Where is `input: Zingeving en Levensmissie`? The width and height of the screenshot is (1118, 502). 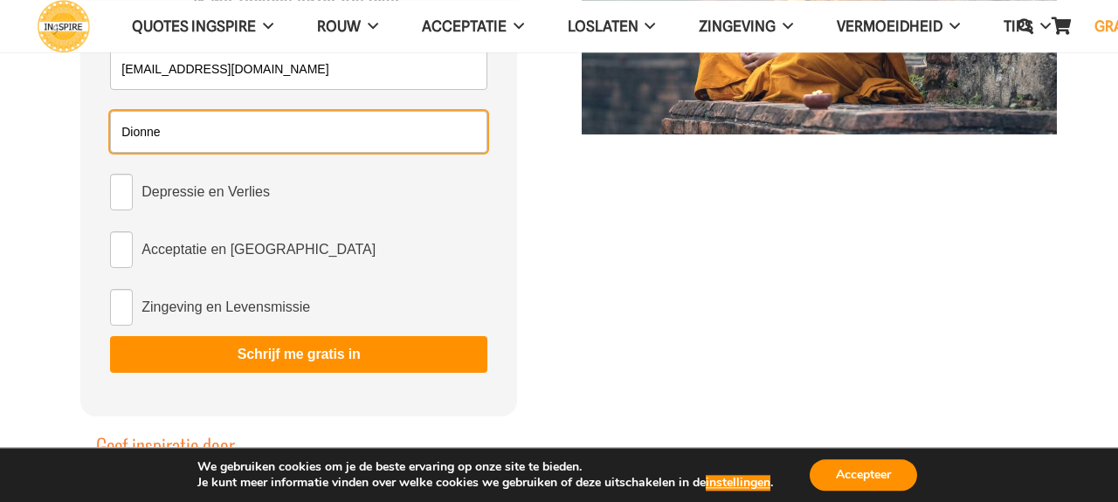 input: Zingeving en Levensmissie is located at coordinates (121, 307).